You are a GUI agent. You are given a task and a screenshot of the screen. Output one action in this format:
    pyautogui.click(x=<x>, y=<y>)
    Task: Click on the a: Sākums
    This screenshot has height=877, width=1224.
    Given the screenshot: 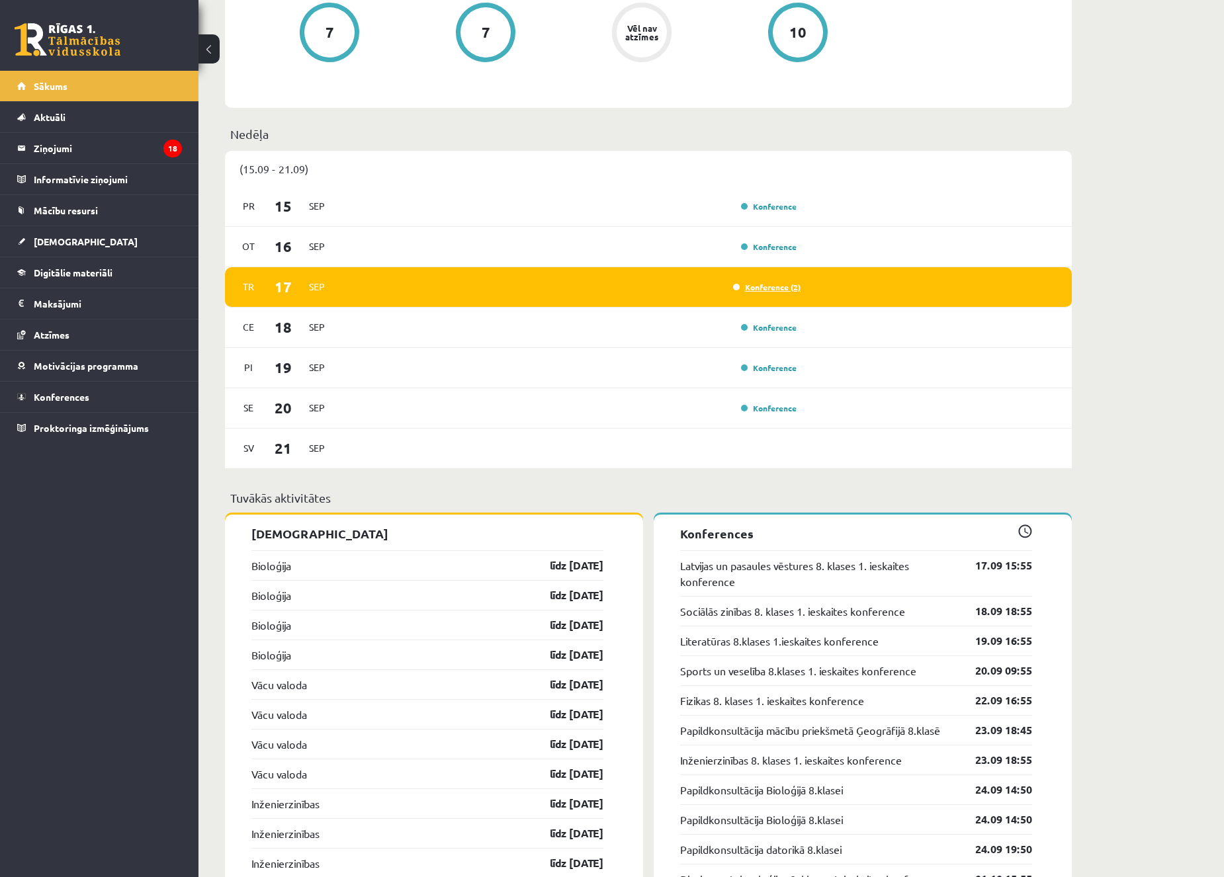 What is the action you would take?
    pyautogui.click(x=99, y=86)
    